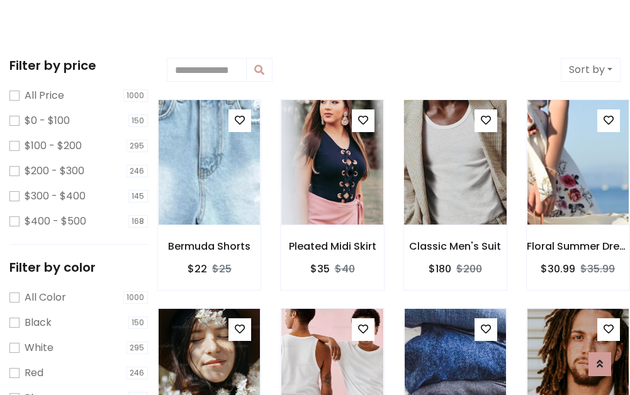 The width and height of the screenshot is (630, 395). I want to click on h6: $35, so click(320, 269).